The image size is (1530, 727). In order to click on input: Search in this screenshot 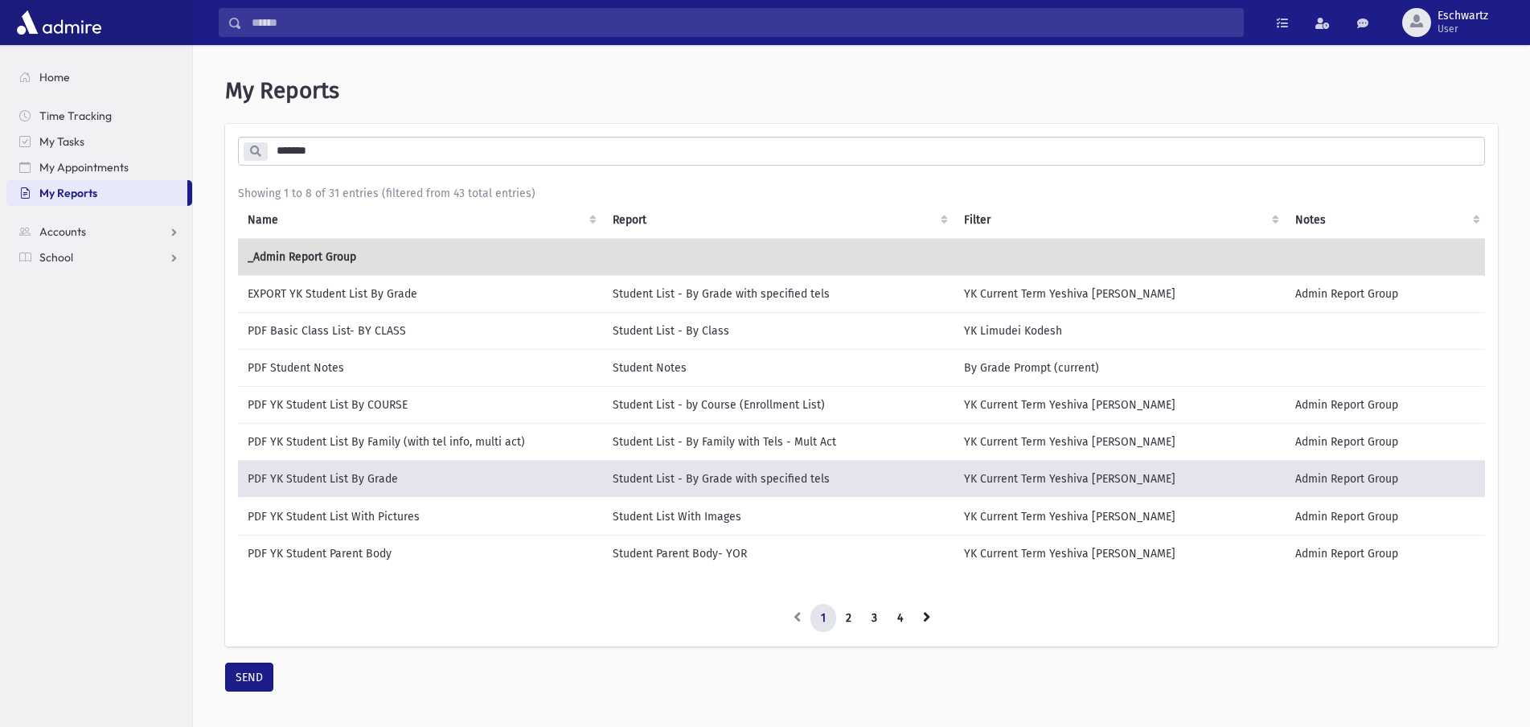, I will do `click(742, 23)`.